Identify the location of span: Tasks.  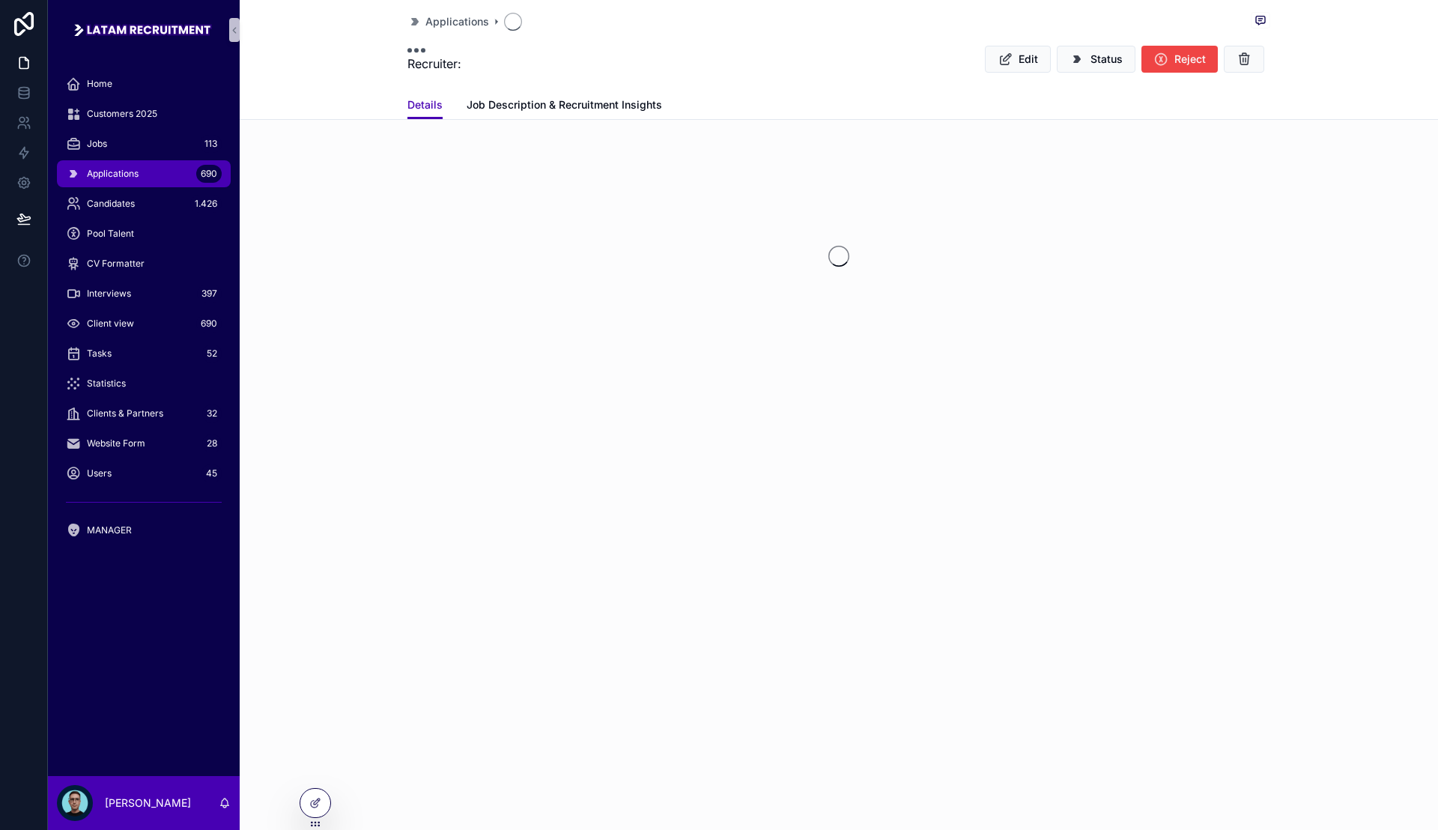
(99, 354).